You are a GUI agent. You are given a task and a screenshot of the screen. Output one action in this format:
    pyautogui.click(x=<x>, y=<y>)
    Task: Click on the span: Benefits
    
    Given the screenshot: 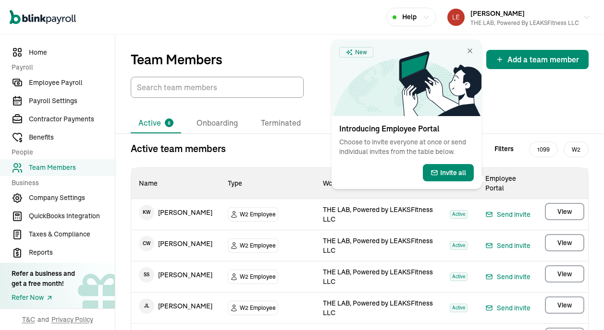 What is the action you would take?
    pyautogui.click(x=72, y=137)
    